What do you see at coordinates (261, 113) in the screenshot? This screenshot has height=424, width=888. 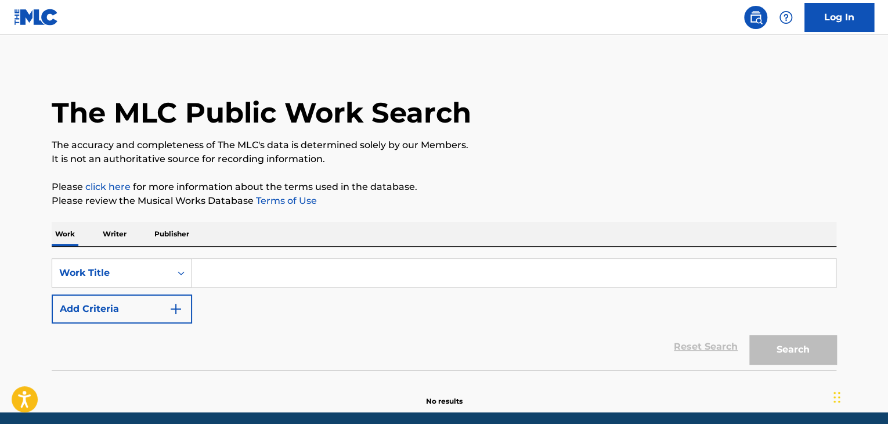 I see `h1: The MLC Public Work Search` at bounding box center [261, 113].